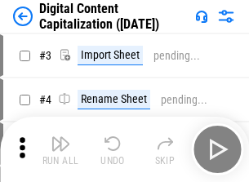  Describe the element at coordinates (201, 16) in the screenshot. I see `img: Support` at that location.